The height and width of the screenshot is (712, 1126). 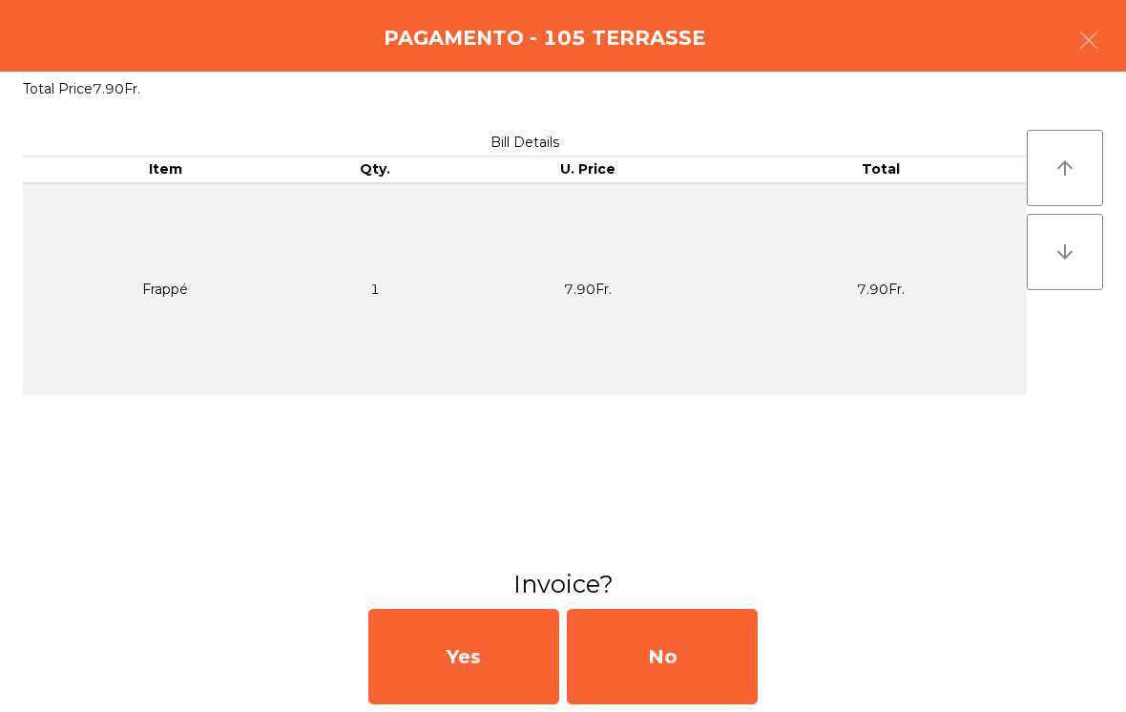 I want to click on button: arrow_upward, so click(x=1065, y=168).